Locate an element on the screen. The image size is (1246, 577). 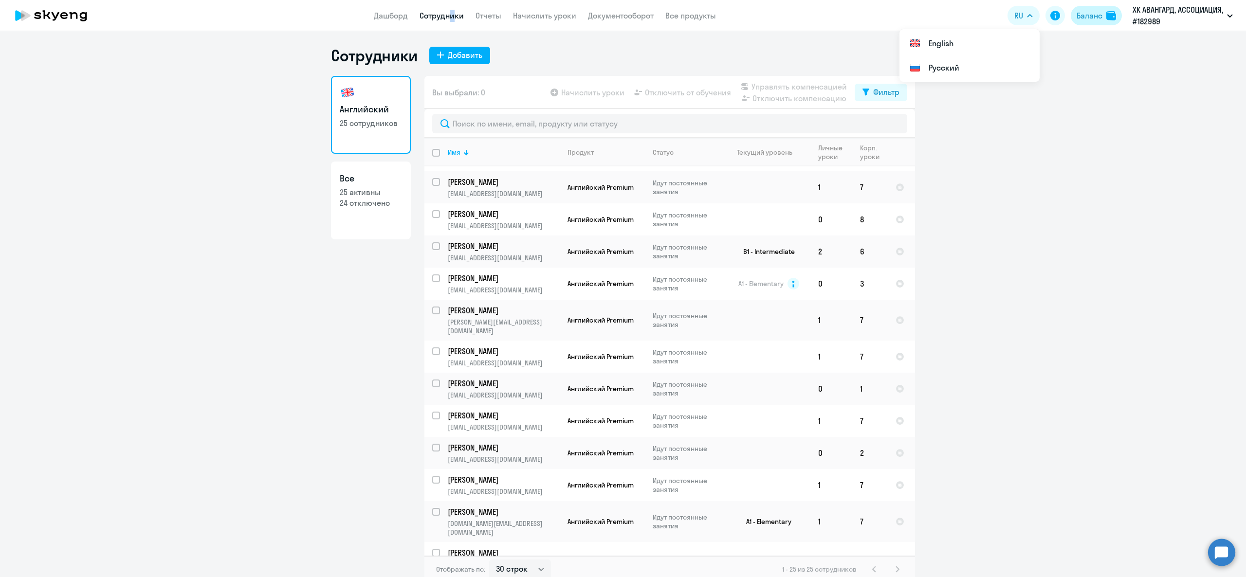
p: 25 сотрудников is located at coordinates (371, 123).